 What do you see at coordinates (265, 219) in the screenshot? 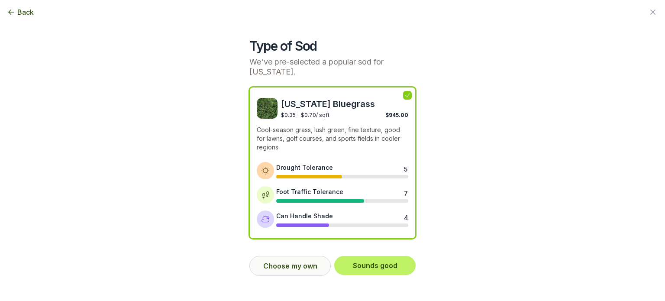
I see `img: Shade tolerance icon` at bounding box center [265, 219].